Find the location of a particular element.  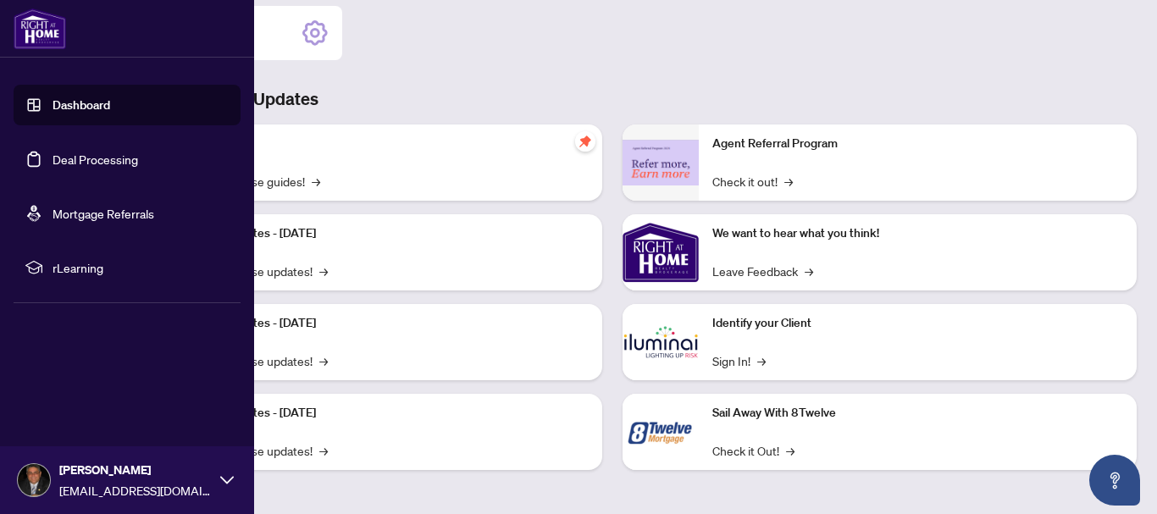

img: Agent Referral Program is located at coordinates (661, 163).